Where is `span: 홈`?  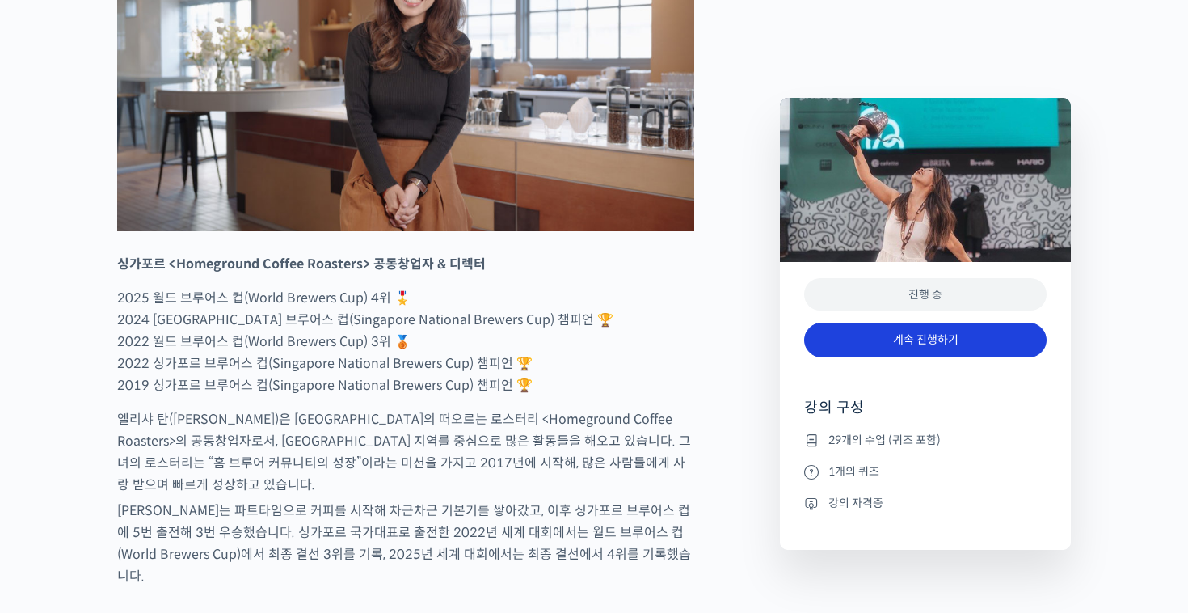 span: 홈 is located at coordinates (56, 509).